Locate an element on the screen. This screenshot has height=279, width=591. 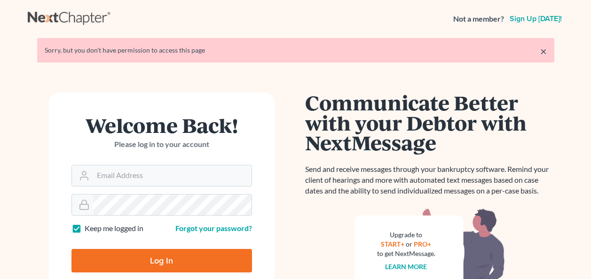
p: Please log in to your account is located at coordinates (162, 144).